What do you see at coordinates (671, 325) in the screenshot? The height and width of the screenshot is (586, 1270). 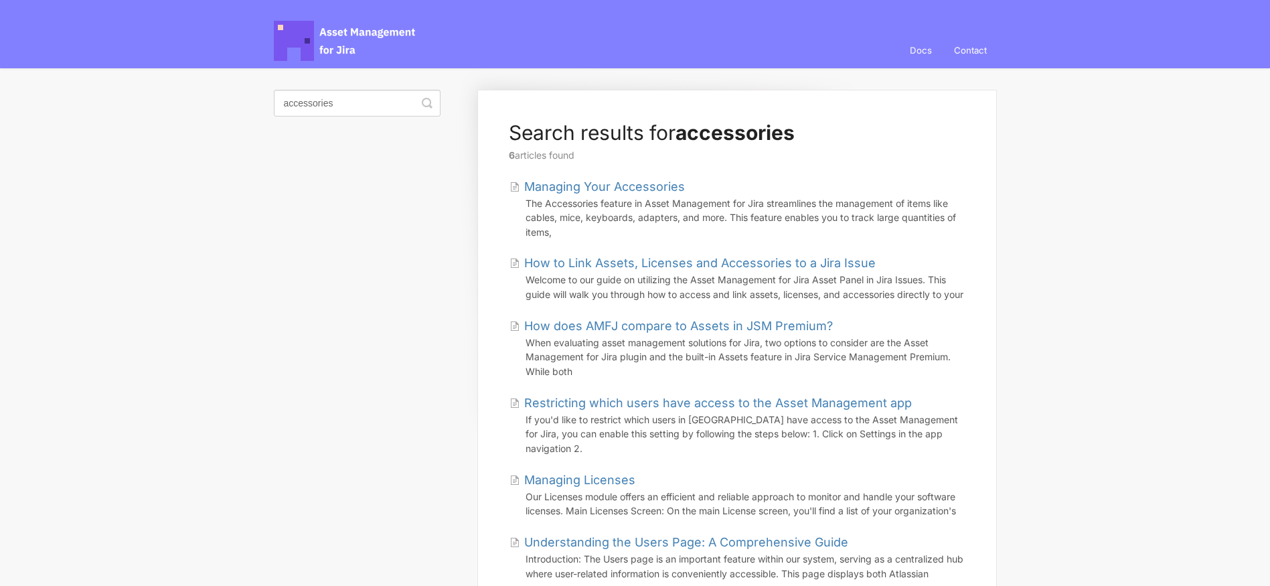 I see `a: How does AMFJ compare to Assets in JSM Premium?` at bounding box center [671, 325].